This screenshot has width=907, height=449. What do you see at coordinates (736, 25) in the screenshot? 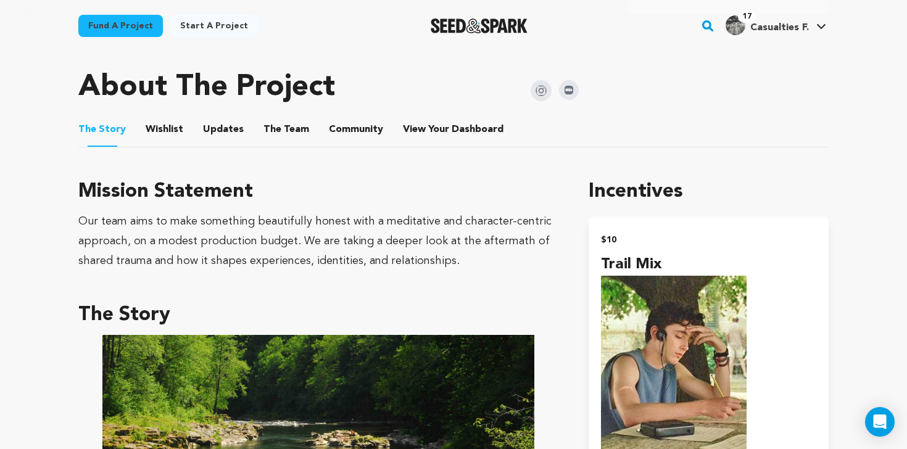
I see `img: 234cb3ee02975144.jpg` at bounding box center [736, 25].